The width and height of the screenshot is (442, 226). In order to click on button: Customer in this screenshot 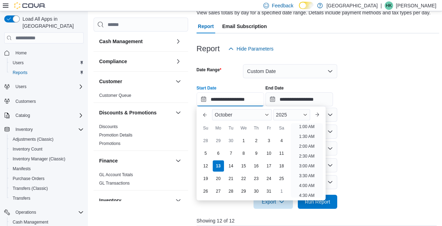, I will do `click(136, 82)`.